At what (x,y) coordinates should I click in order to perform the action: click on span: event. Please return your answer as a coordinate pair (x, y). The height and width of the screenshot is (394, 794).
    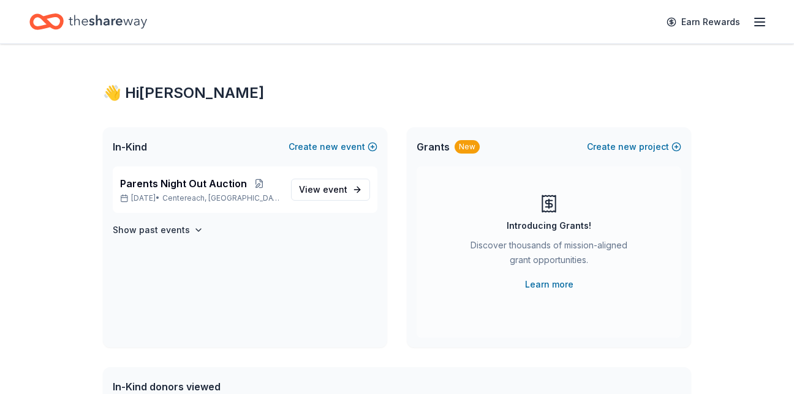
    Looking at the image, I should click on (335, 189).